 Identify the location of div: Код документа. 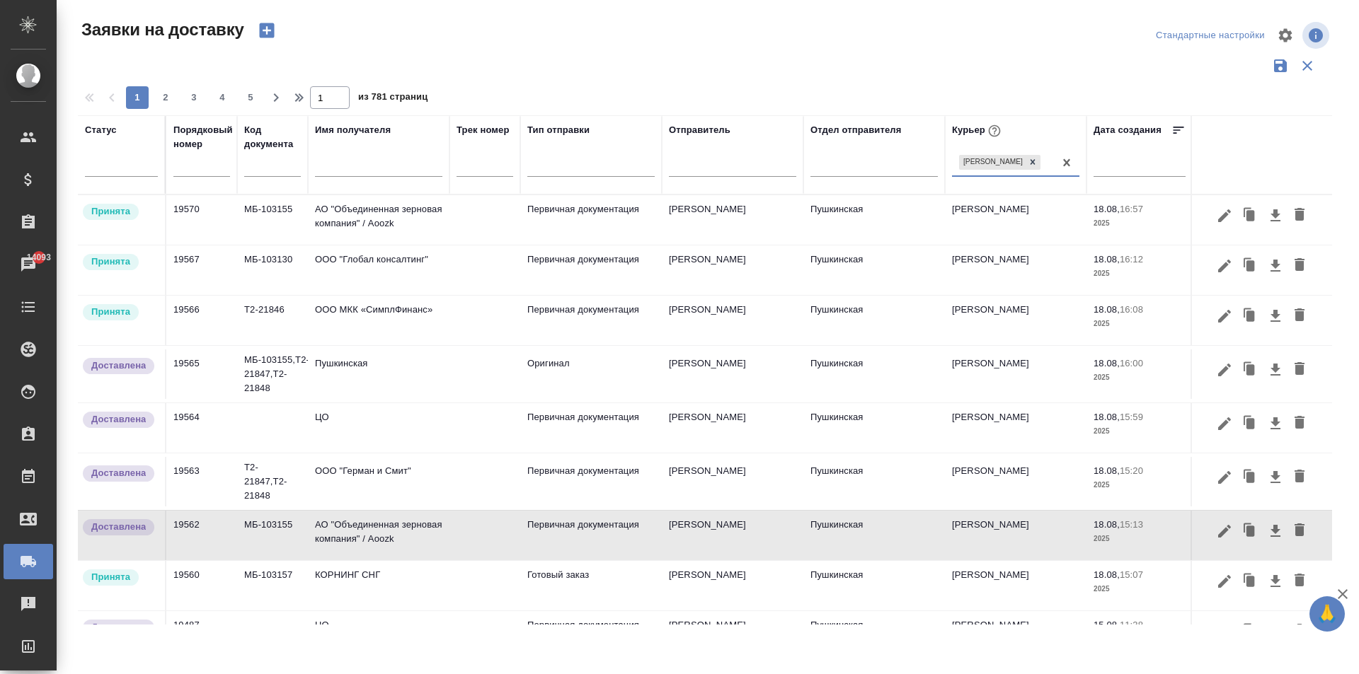
(272, 137).